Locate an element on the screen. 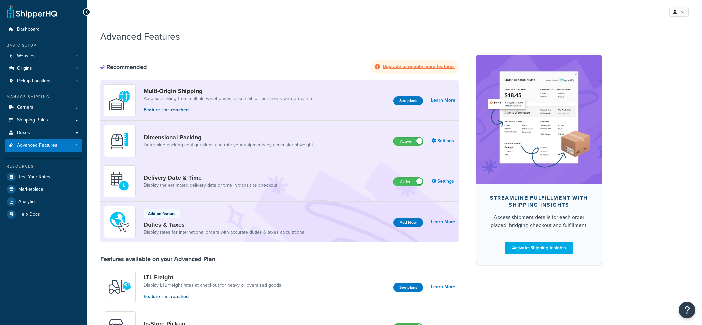 The height and width of the screenshot is (325, 702). a: Duties & Taxes is located at coordinates (224, 224).